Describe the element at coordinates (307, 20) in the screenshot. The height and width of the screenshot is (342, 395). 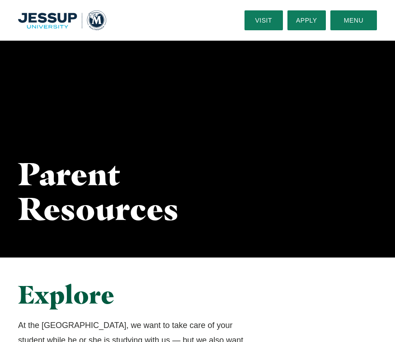
I see `a: Apply` at that location.